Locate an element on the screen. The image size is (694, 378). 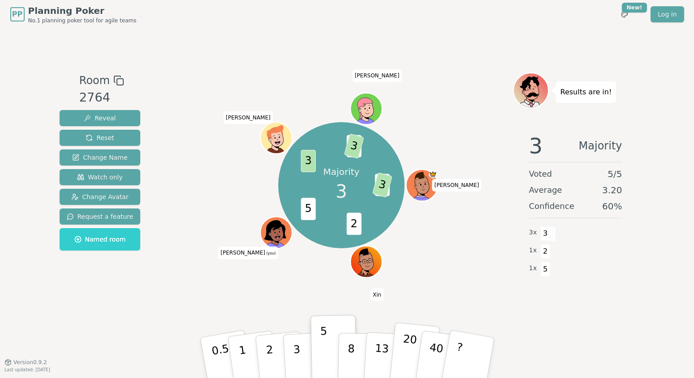
button: Change Name is located at coordinates (100, 158).